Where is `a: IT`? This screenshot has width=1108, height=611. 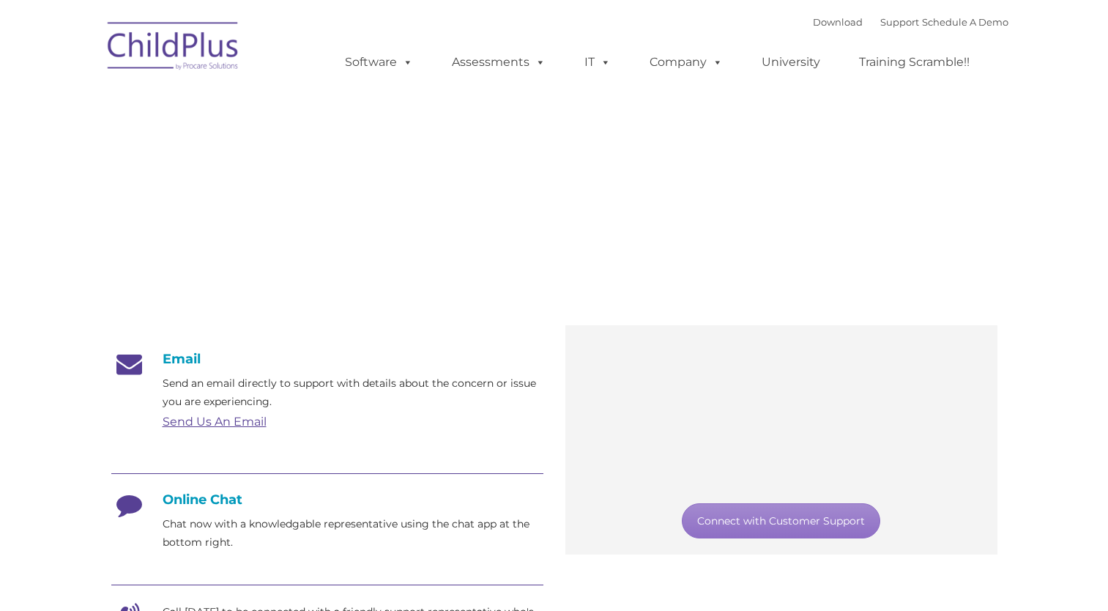
a: IT is located at coordinates (598, 62).